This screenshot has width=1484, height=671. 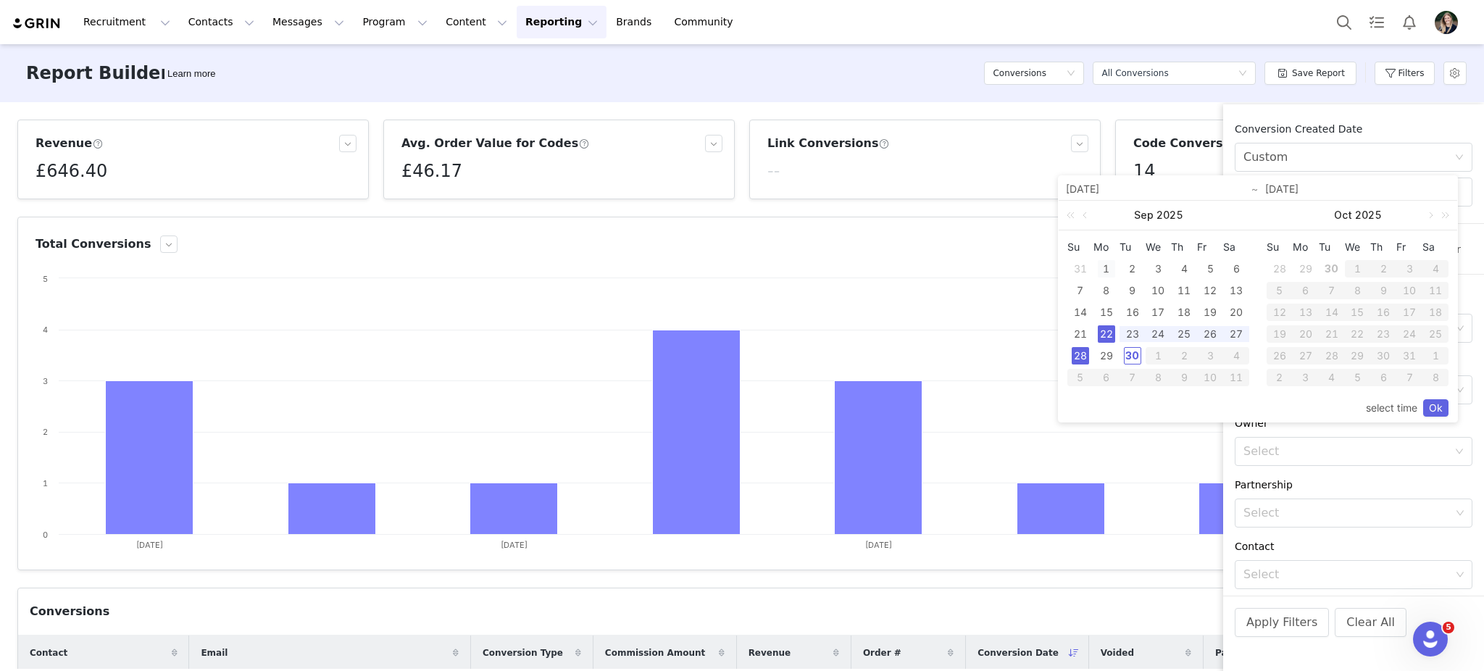 I want to click on div: All Conversions, so click(x=1135, y=73).